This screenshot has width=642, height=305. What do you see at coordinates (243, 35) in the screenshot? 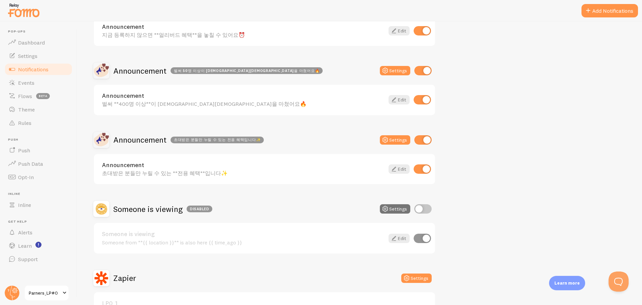
I see `div: 지금 등록하지 않으면 **얼리버드 혜택**을 놓칠 수 있어요⏰` at bounding box center [243, 35].